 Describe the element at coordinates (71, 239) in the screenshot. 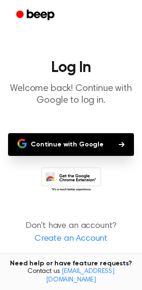

I see `a: Create an Account` at that location.